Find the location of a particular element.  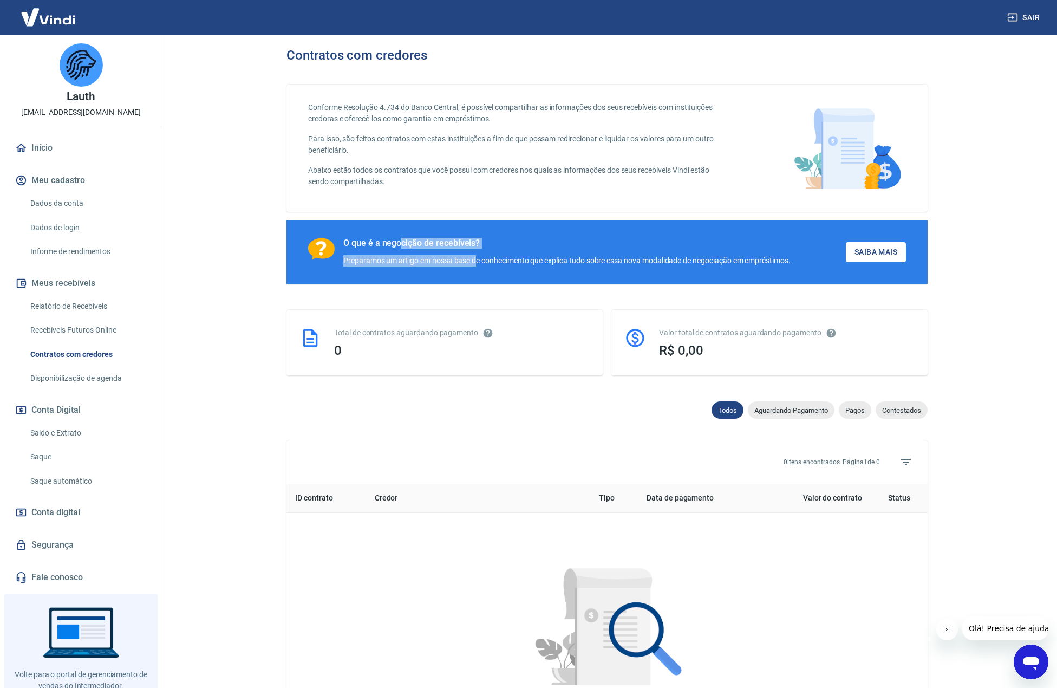

div: Todos is located at coordinates (727, 410).